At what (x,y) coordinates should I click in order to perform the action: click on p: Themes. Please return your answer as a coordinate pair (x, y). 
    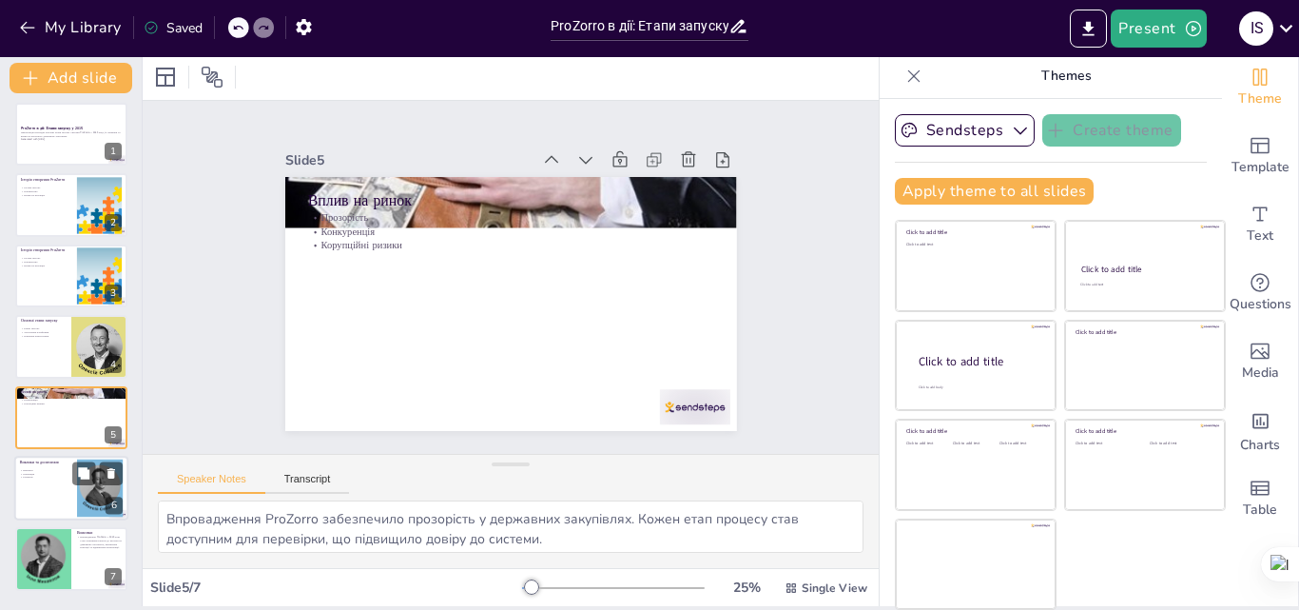
    Looking at the image, I should click on (1066, 76).